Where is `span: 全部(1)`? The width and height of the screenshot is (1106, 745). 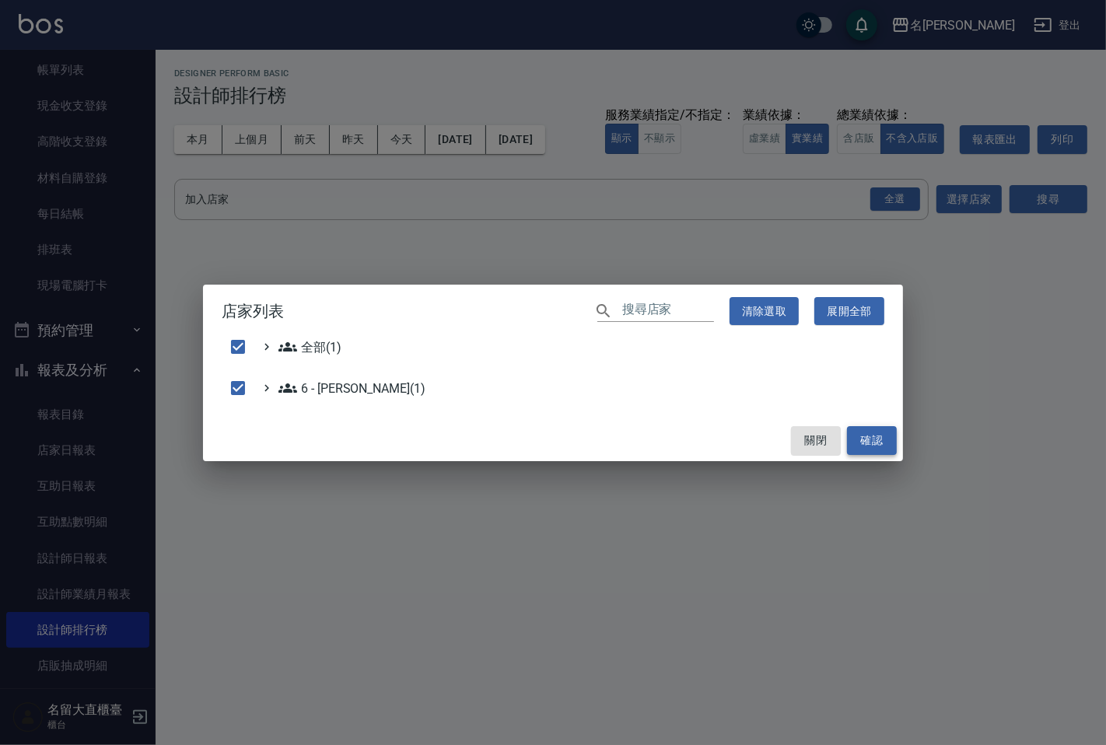
span: 全部(1) is located at coordinates (309, 347).